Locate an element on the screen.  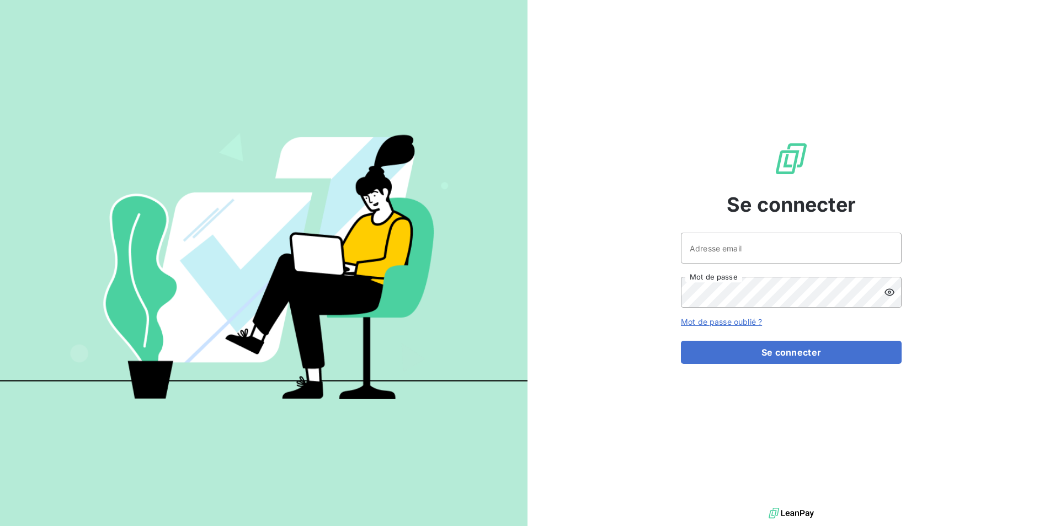
a: Mot de passe oublié ? is located at coordinates (721, 322).